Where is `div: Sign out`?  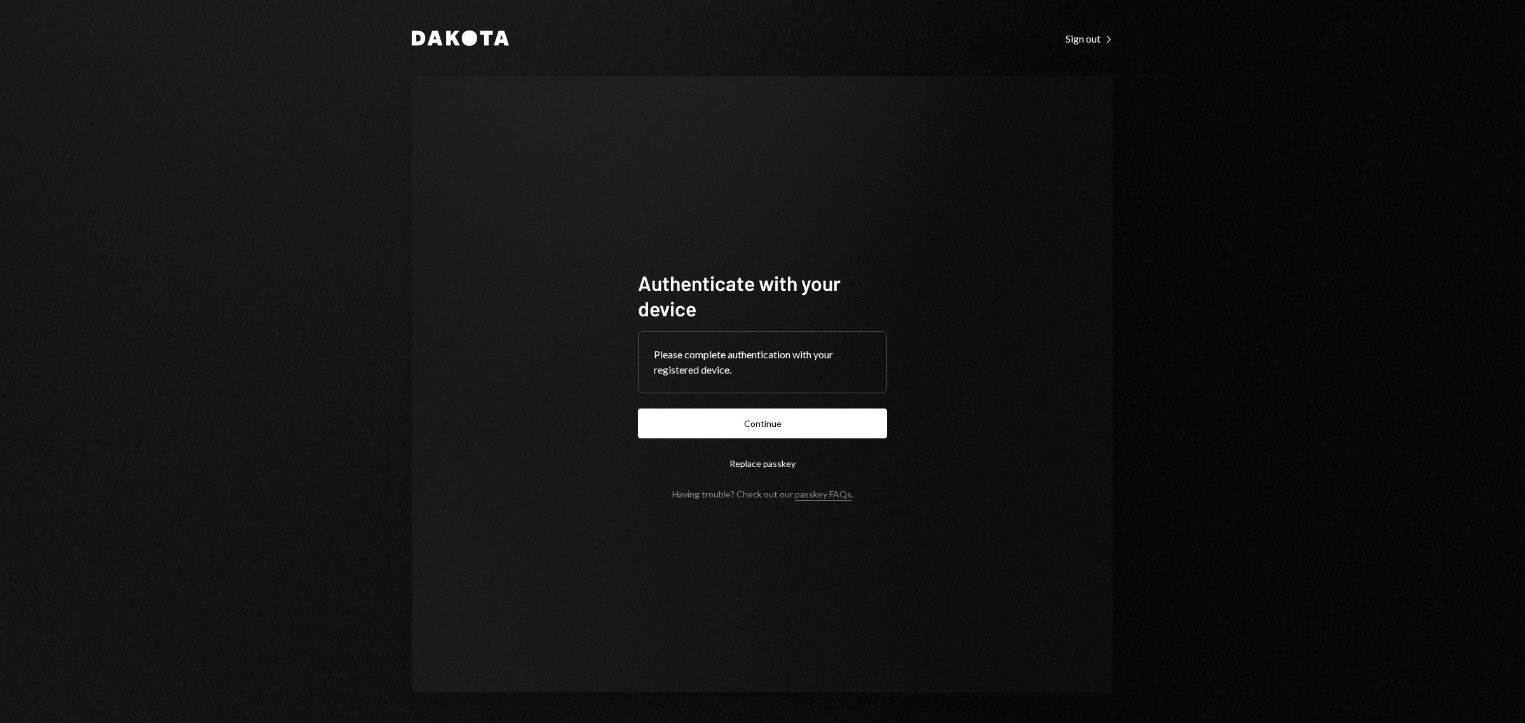
div: Sign out is located at coordinates (1089, 39).